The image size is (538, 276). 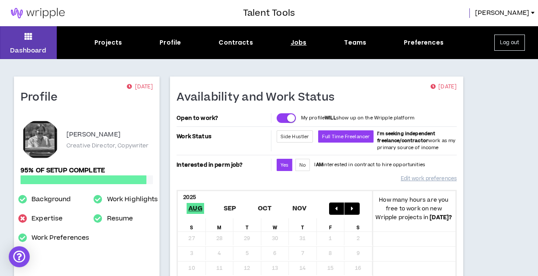 What do you see at coordinates (295, 136) in the screenshot?
I see `span: Side Hustler` at bounding box center [295, 136].